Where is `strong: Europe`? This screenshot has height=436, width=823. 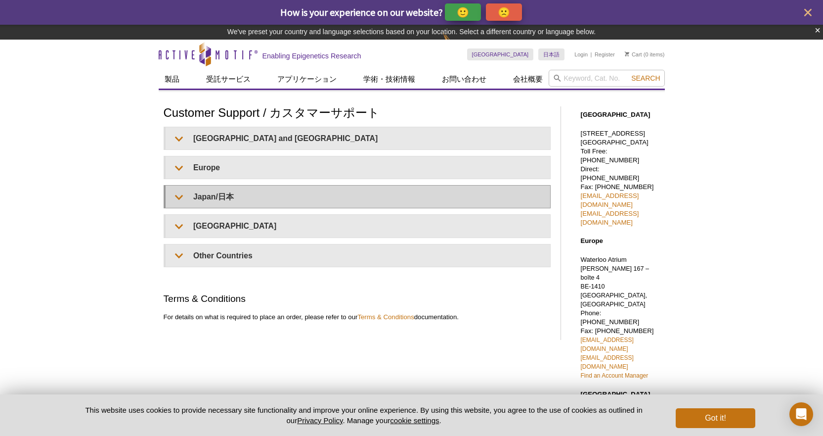 strong: Europe is located at coordinates (592, 240).